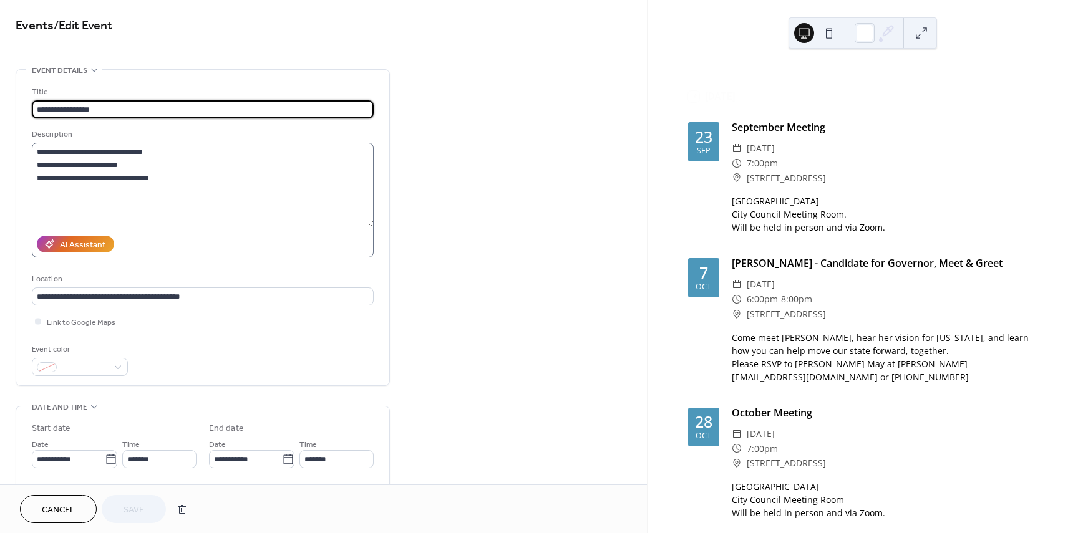 This screenshot has height=533, width=1078. I want to click on div: October Meeting, so click(885, 413).